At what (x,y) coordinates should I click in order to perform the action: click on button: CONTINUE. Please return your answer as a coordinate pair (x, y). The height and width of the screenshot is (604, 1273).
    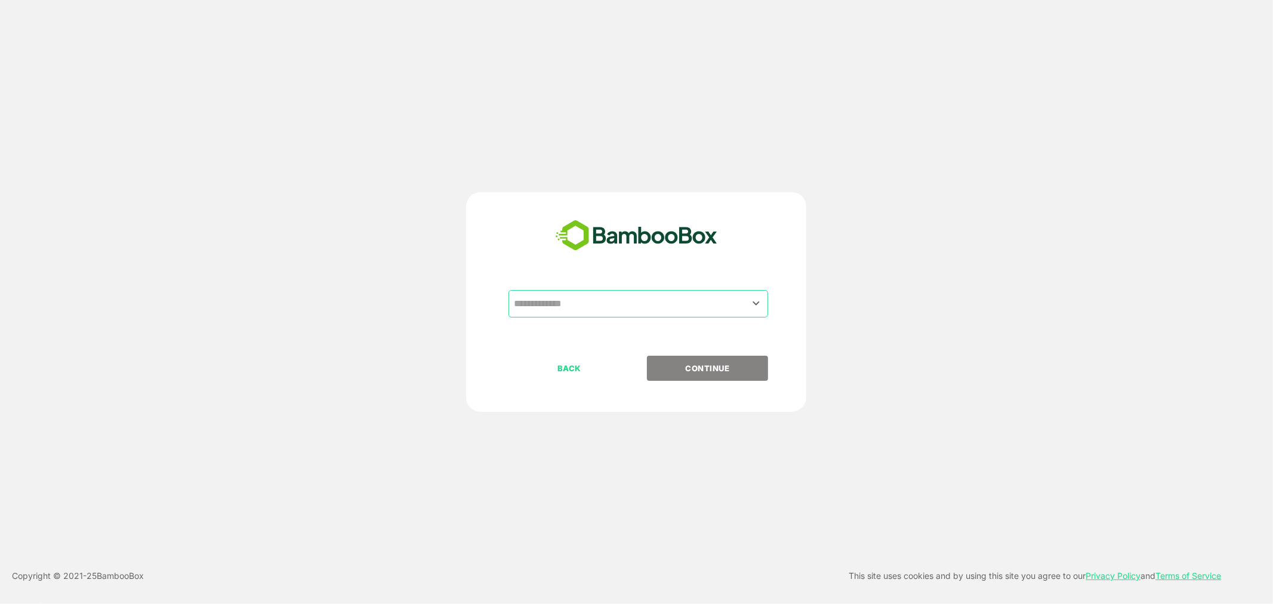
    Looking at the image, I should click on (707, 368).